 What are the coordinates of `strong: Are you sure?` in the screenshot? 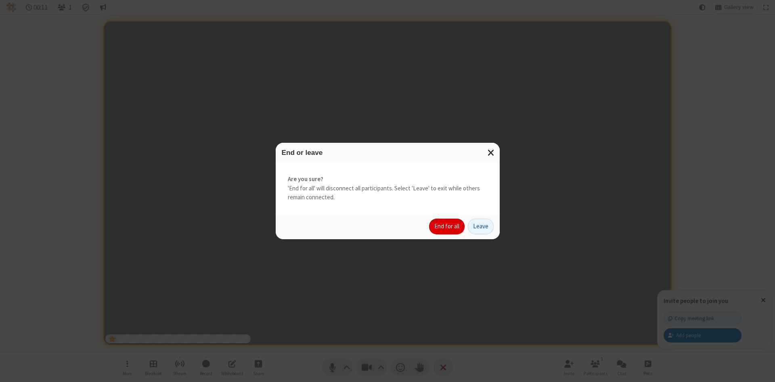 It's located at (387, 179).